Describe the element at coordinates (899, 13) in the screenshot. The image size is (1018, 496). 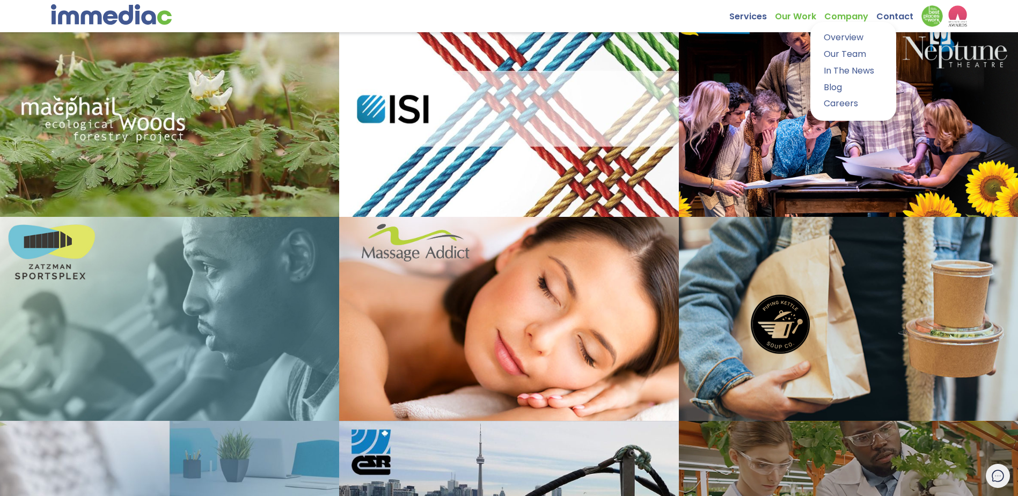
I see `a: Contact` at that location.